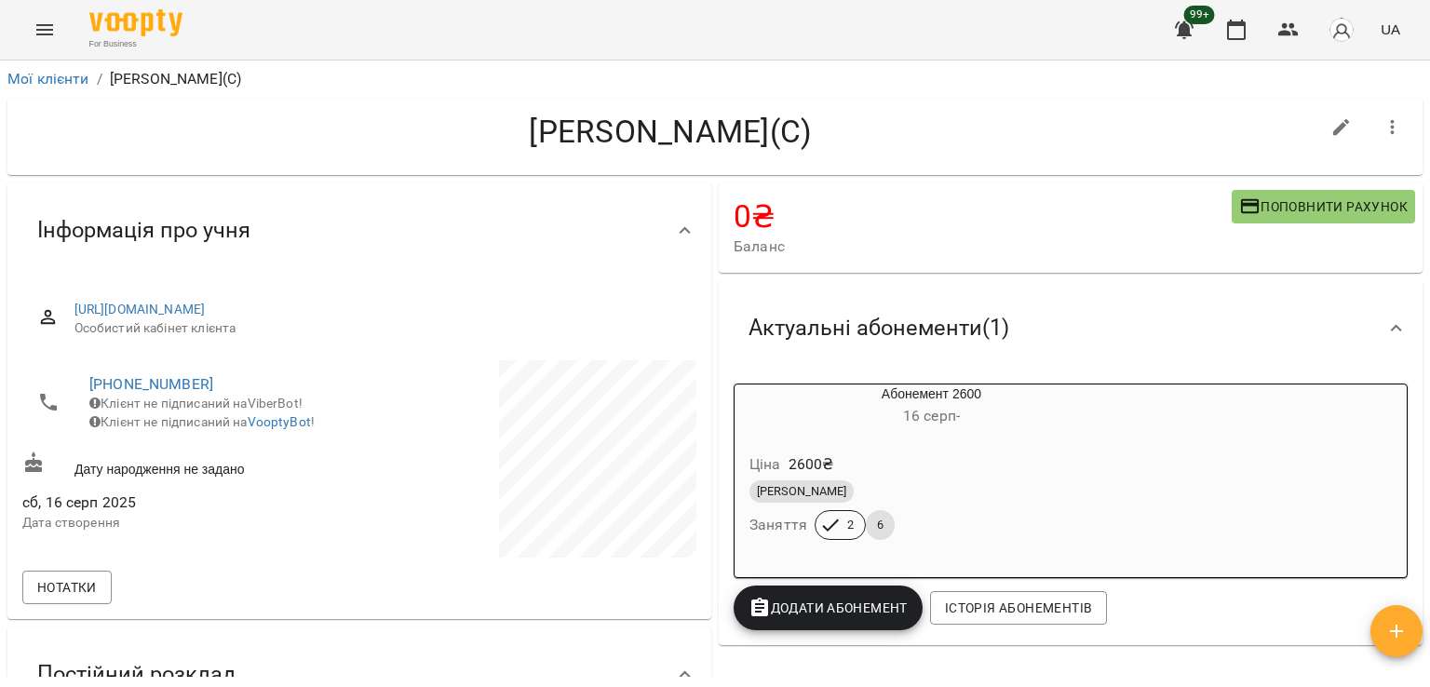 The image size is (1430, 687). I want to click on img: Voopty Logo, so click(136, 22).